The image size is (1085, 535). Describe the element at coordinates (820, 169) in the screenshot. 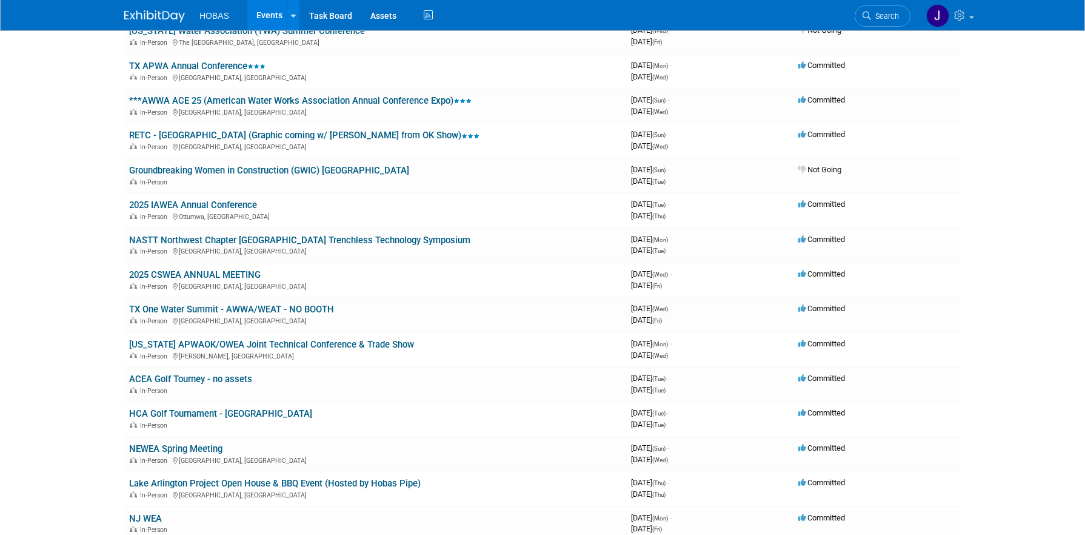

I see `span: Not Going` at that location.